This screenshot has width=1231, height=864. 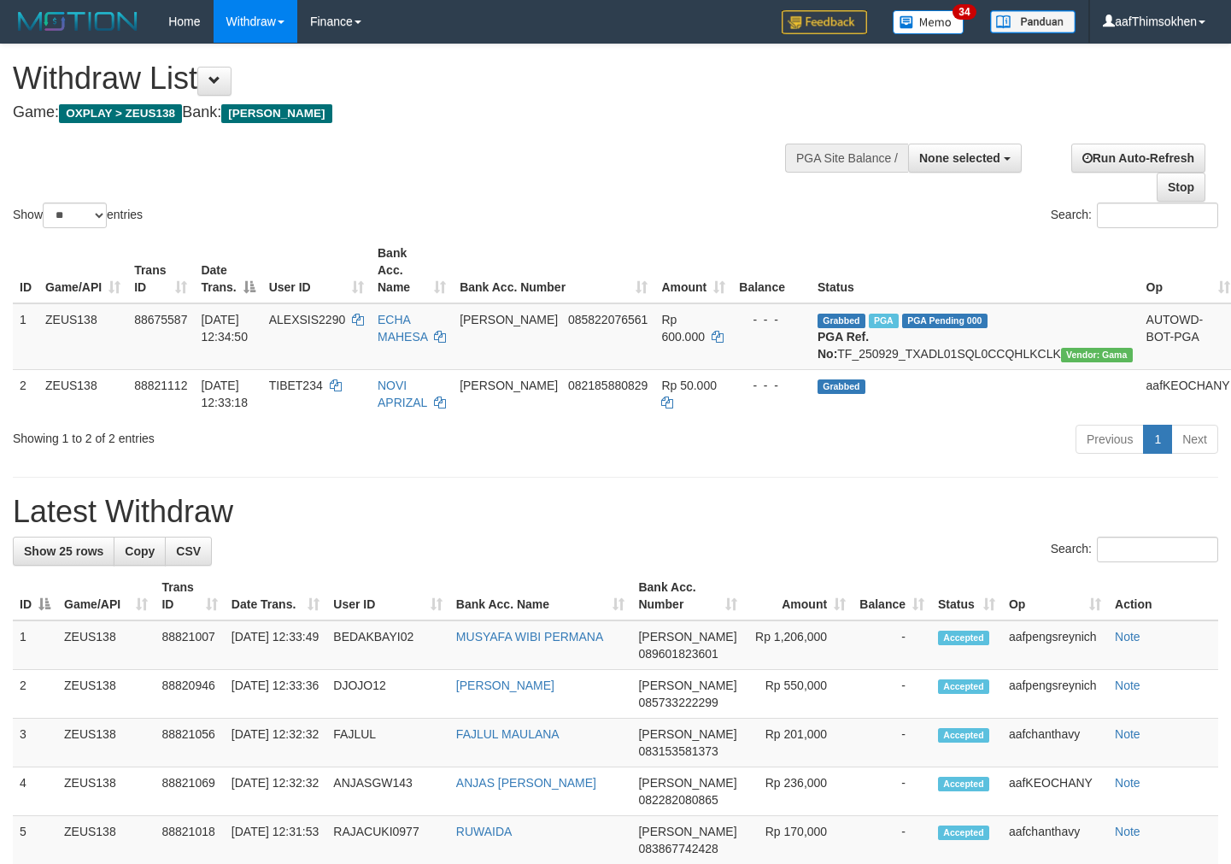 What do you see at coordinates (1055, 645) in the screenshot?
I see `td: aafpengsreynich` at bounding box center [1055, 645].